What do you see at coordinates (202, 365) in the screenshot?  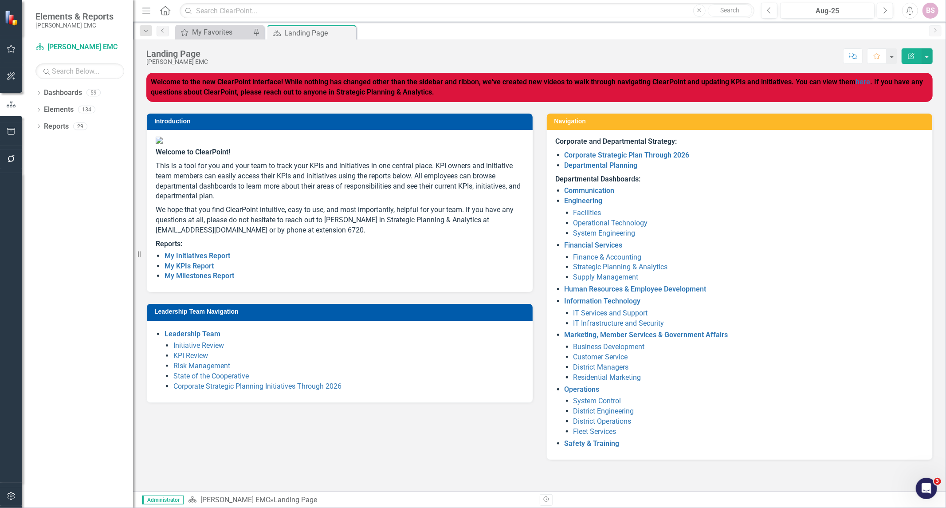 I see `a: Risk Management` at bounding box center [202, 365].